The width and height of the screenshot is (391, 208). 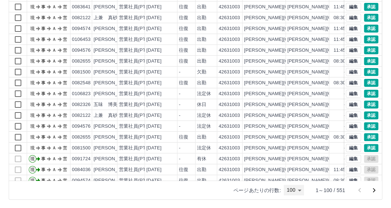 What do you see at coordinates (204, 126) in the screenshot?
I see `div: 法定休` at bounding box center [204, 126].